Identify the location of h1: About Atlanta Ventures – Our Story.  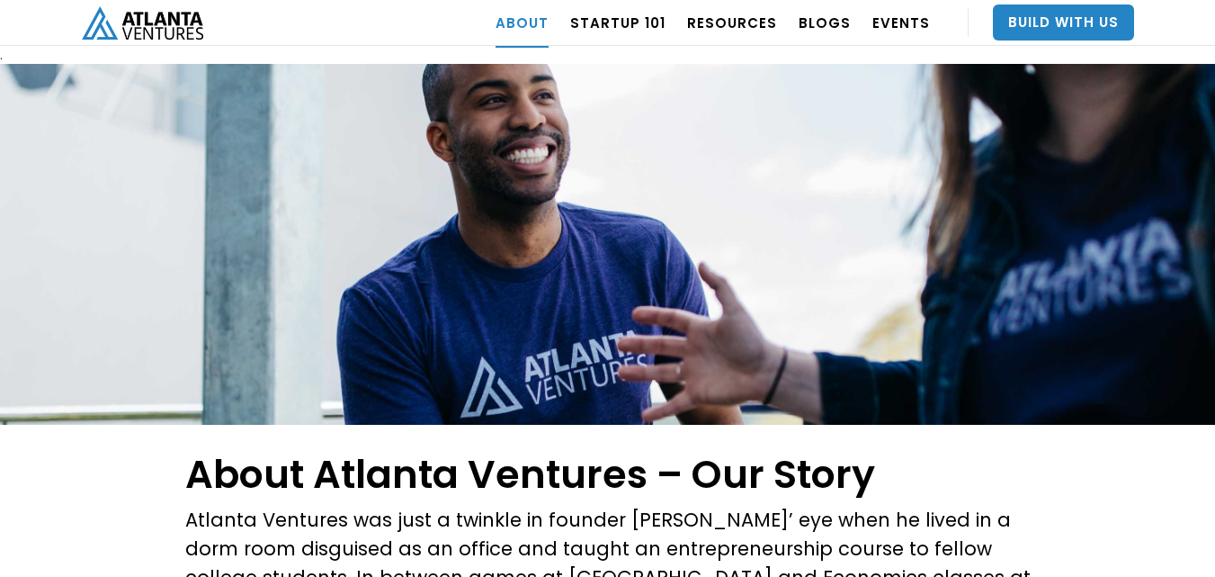
(608, 474).